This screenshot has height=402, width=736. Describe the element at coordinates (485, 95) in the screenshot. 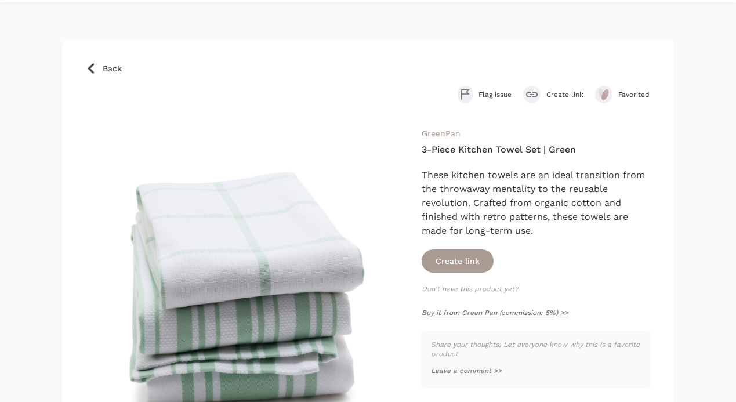

I see `button: Flag issue` at that location.